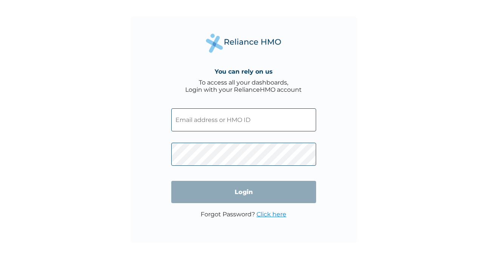 This screenshot has height=259, width=487. Describe the element at coordinates (243, 119) in the screenshot. I see `input: Email address or HMO ID` at that location.